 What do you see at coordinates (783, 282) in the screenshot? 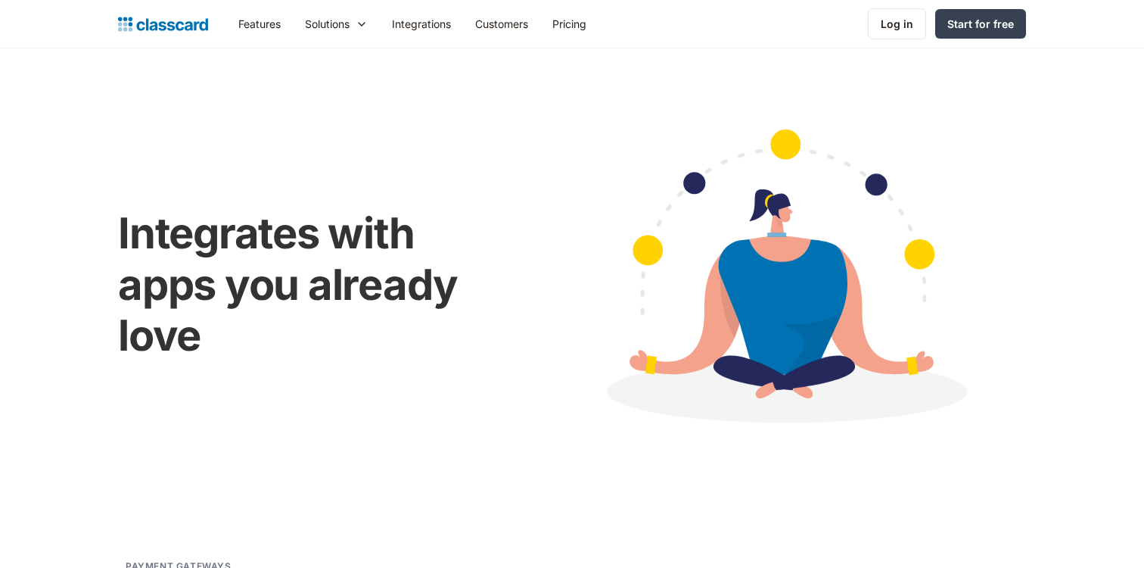
I see `img: Cartoon image showing connected apps` at bounding box center [783, 282].